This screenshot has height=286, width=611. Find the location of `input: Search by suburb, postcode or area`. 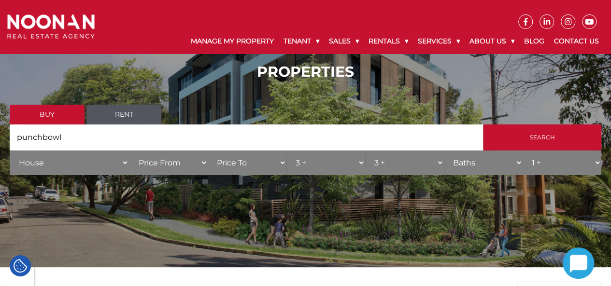

input: Search by suburb, postcode or area is located at coordinates (246, 138).